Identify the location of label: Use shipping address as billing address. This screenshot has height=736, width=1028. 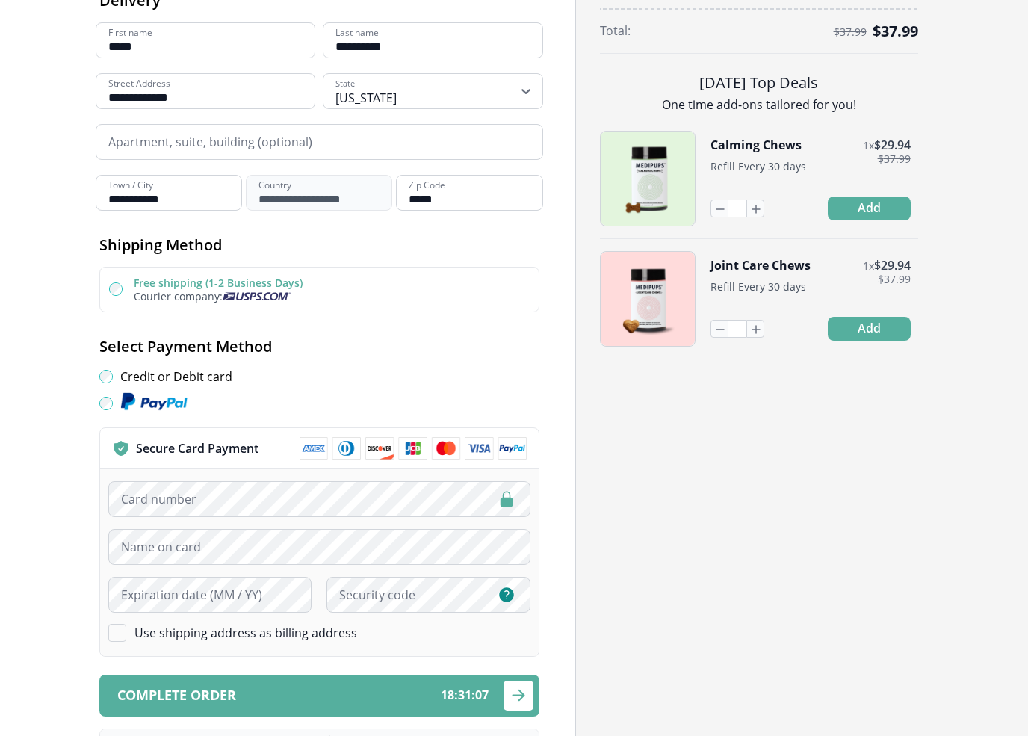
(246, 633).